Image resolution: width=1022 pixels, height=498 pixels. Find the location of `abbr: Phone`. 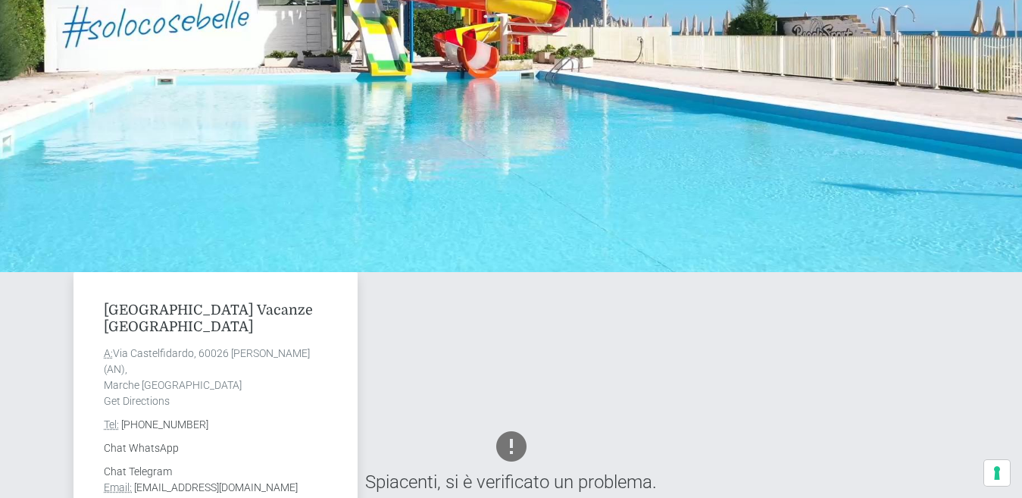

abbr: Phone is located at coordinates (111, 424).